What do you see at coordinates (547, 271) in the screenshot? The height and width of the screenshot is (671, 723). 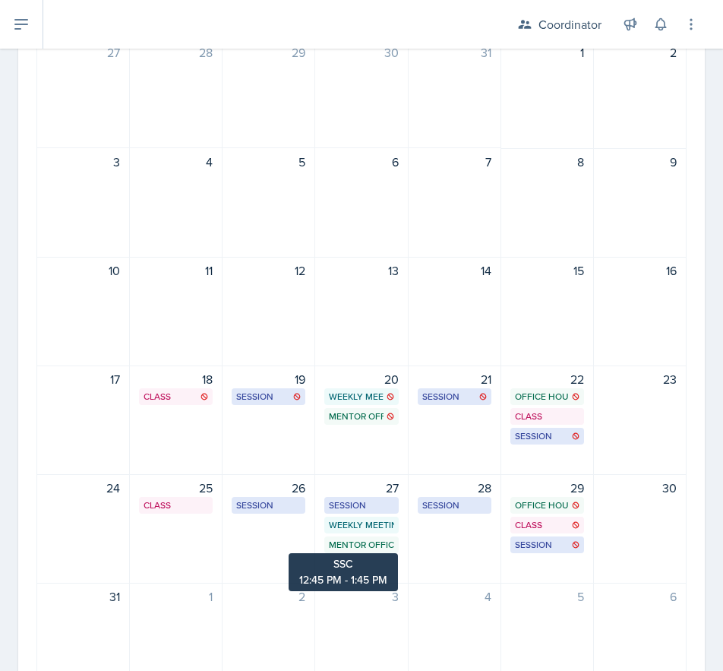 I see `div: 15` at bounding box center [547, 271].